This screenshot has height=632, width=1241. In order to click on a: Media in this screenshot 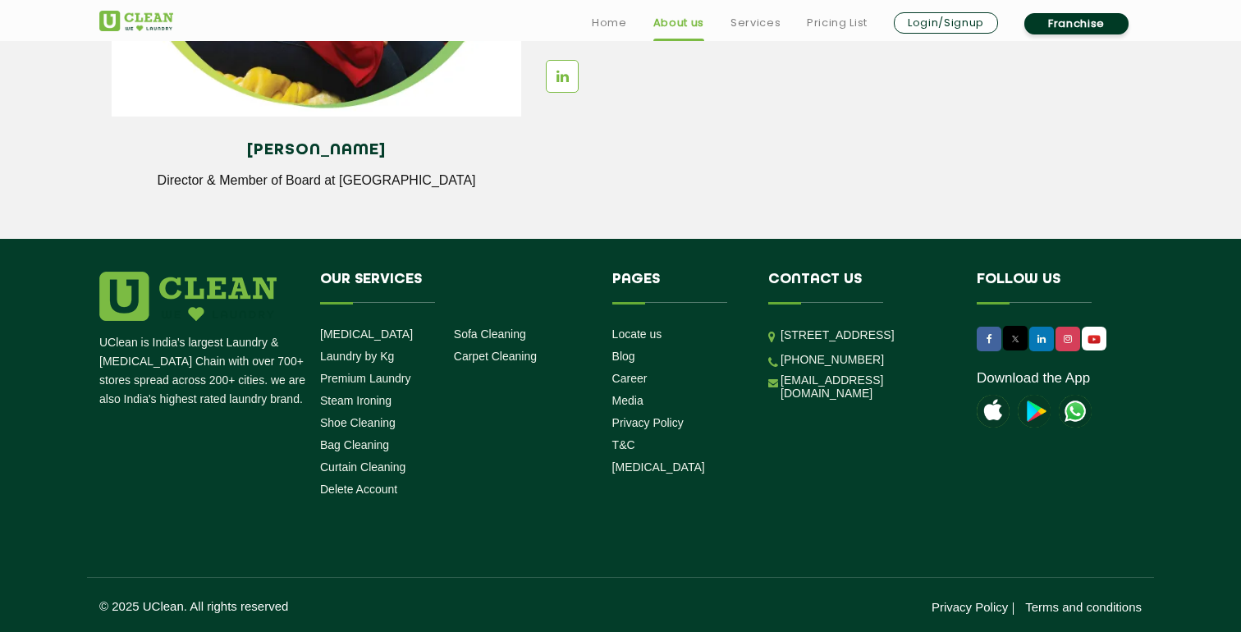, I will do `click(628, 401)`.